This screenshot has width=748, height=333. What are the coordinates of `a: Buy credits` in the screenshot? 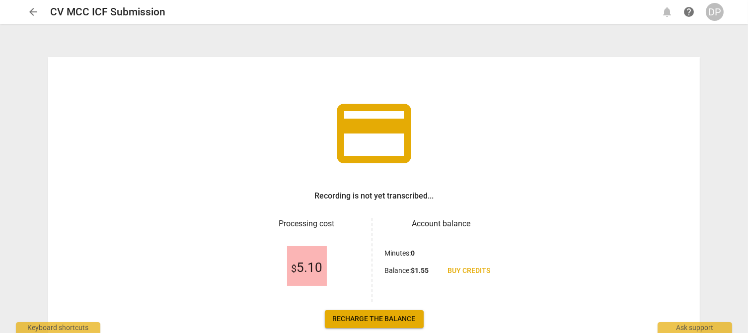 It's located at (469, 271).